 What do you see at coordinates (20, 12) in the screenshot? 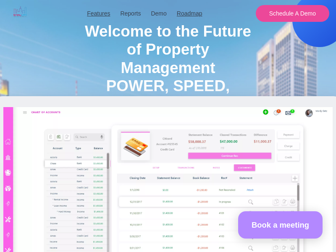
I see `img: Simplicity Logo` at bounding box center [20, 12].